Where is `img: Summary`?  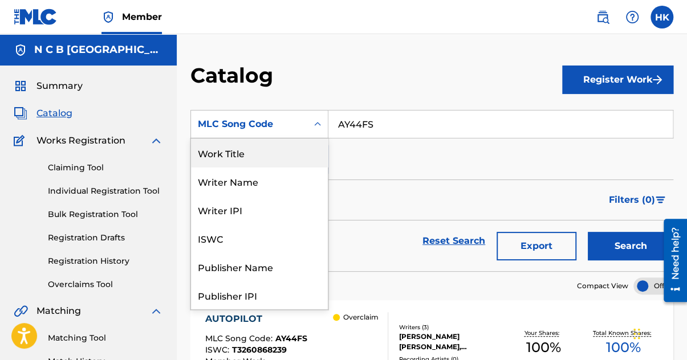
img: Summary is located at coordinates (21, 86).